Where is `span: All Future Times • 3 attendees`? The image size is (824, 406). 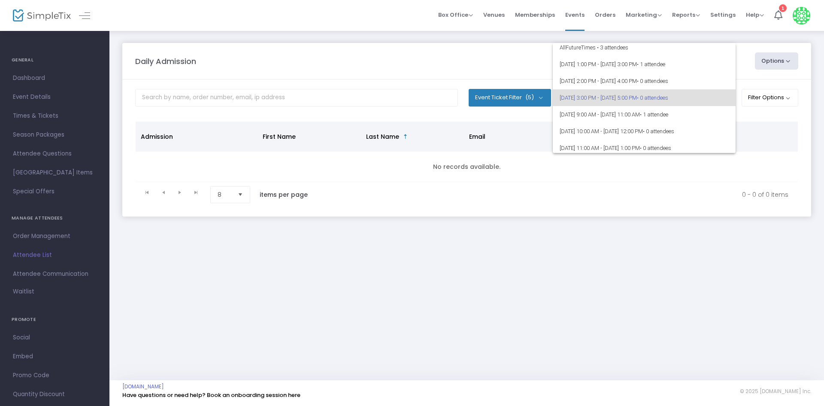 span: All Future Times • 3 attendees is located at coordinates (644, 47).